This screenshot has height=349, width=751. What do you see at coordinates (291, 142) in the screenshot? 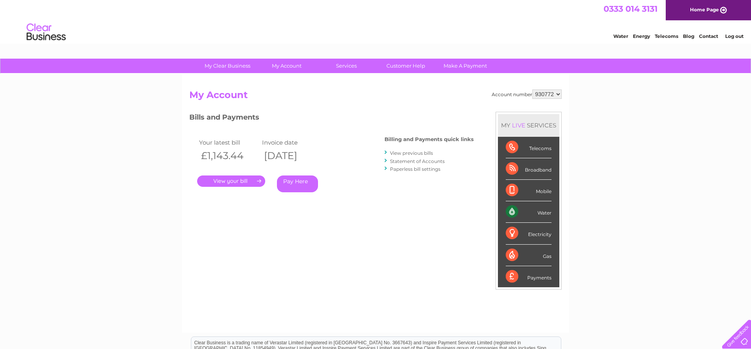
I see `td: Invoice date` at bounding box center [291, 142].